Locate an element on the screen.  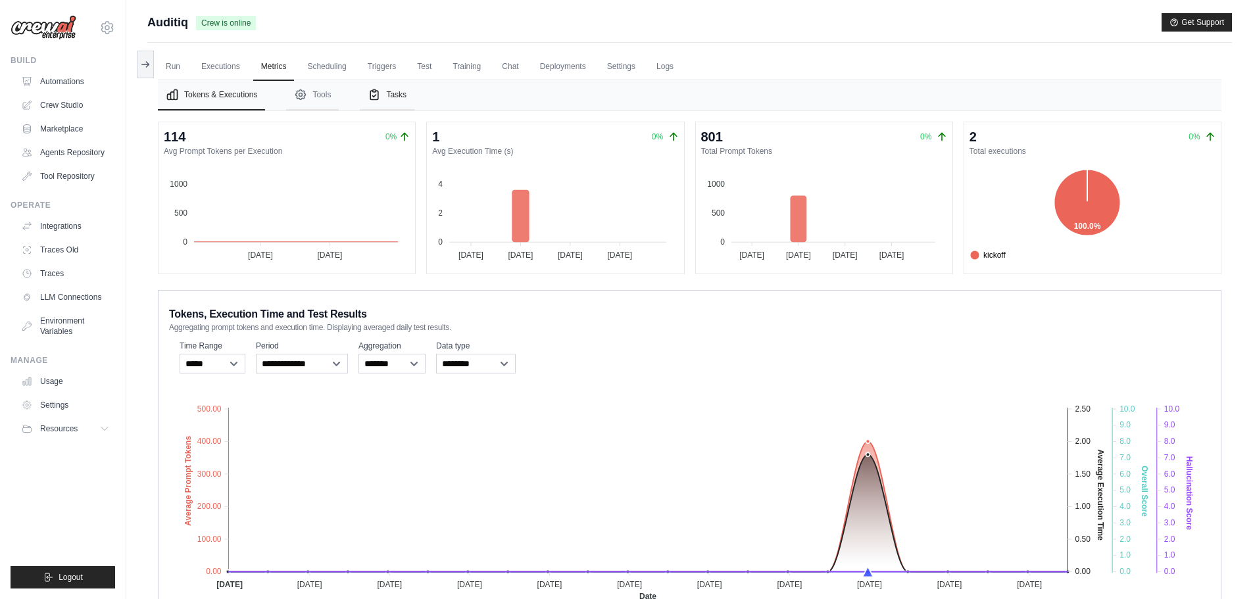
text: Overall Score is located at coordinates (1144, 491).